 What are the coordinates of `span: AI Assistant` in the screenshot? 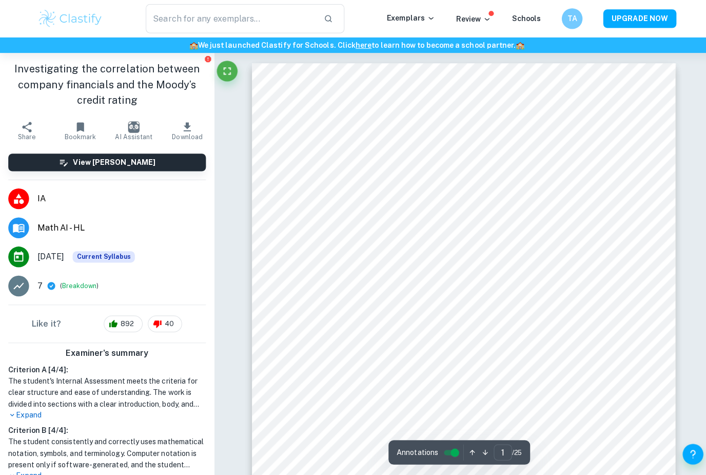 It's located at (132, 135).